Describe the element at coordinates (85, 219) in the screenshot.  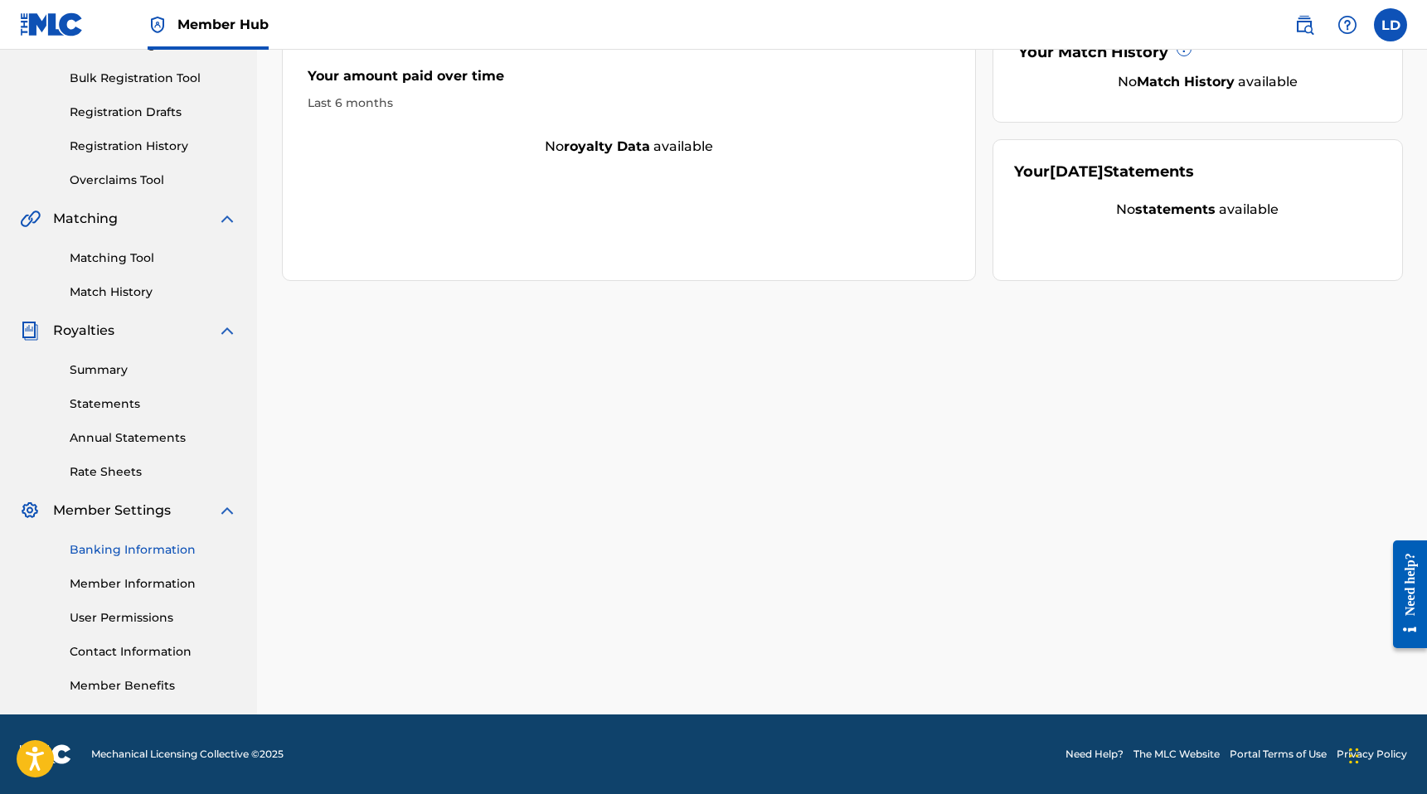
I see `span: Matching` at that location.